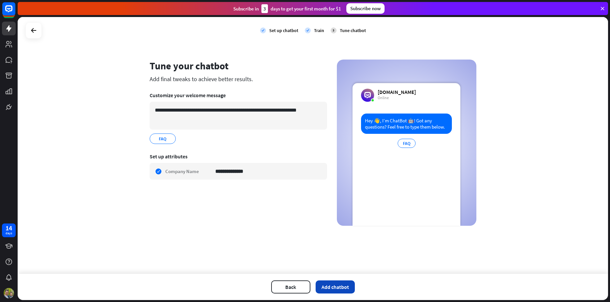 This screenshot has height=302, width=610. What do you see at coordinates (238, 95) in the screenshot?
I see `div: Customize your welcome message` at bounding box center [238, 95].